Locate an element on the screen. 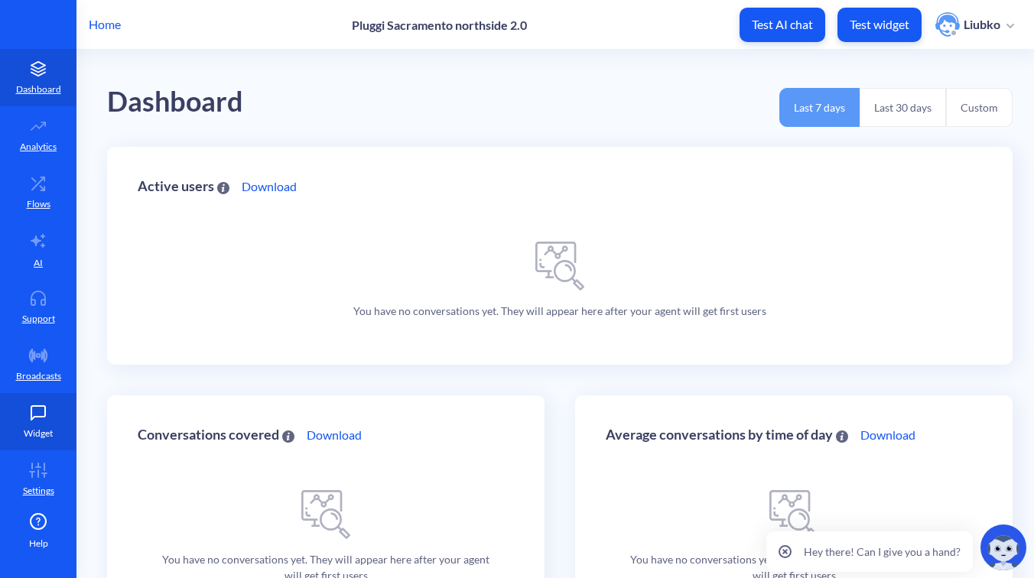  p: Analytics is located at coordinates (38, 147).